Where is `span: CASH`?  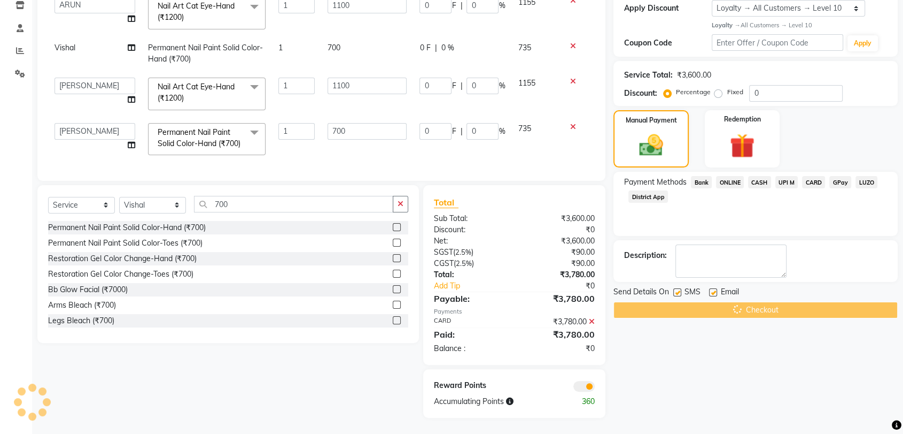
span: CASH is located at coordinates (760, 182).